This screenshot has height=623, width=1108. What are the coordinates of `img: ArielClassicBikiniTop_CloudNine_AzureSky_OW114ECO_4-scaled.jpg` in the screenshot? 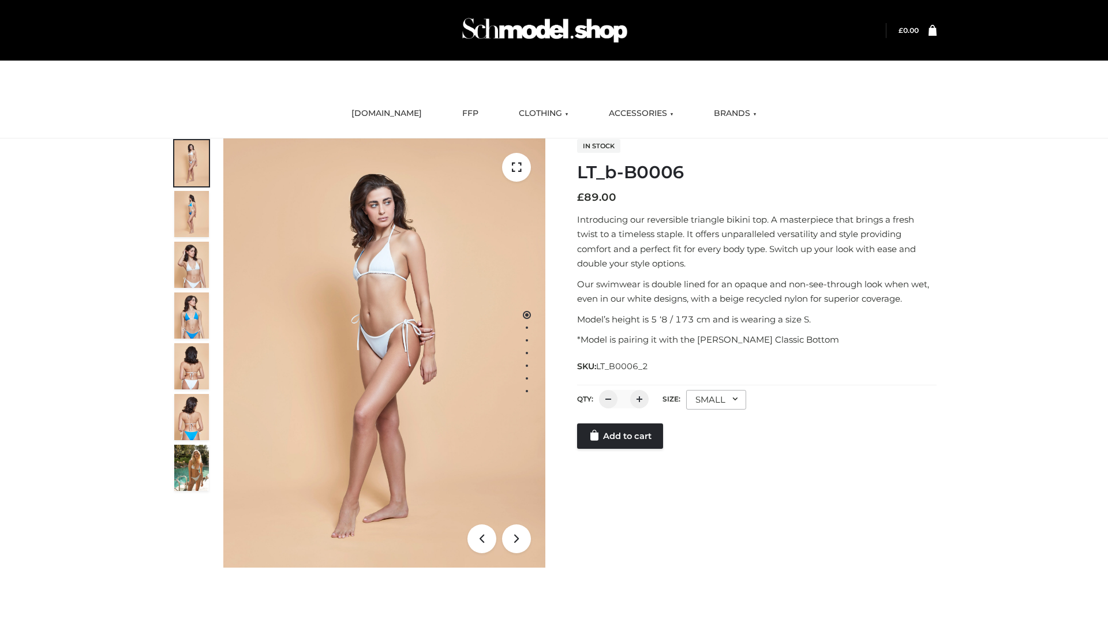 It's located at (192, 316).